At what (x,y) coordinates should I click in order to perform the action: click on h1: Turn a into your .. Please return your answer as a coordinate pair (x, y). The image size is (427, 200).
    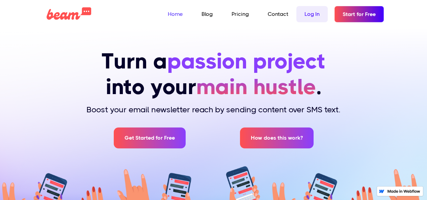
    Looking at the image, I should click on (213, 74).